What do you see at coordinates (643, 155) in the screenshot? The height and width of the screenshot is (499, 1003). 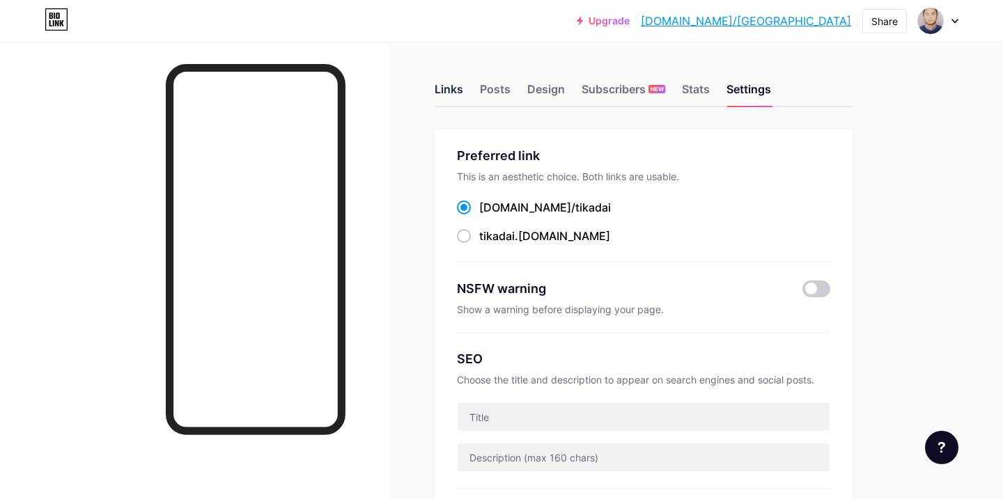 I see `div: Preferred link` at bounding box center [643, 155].